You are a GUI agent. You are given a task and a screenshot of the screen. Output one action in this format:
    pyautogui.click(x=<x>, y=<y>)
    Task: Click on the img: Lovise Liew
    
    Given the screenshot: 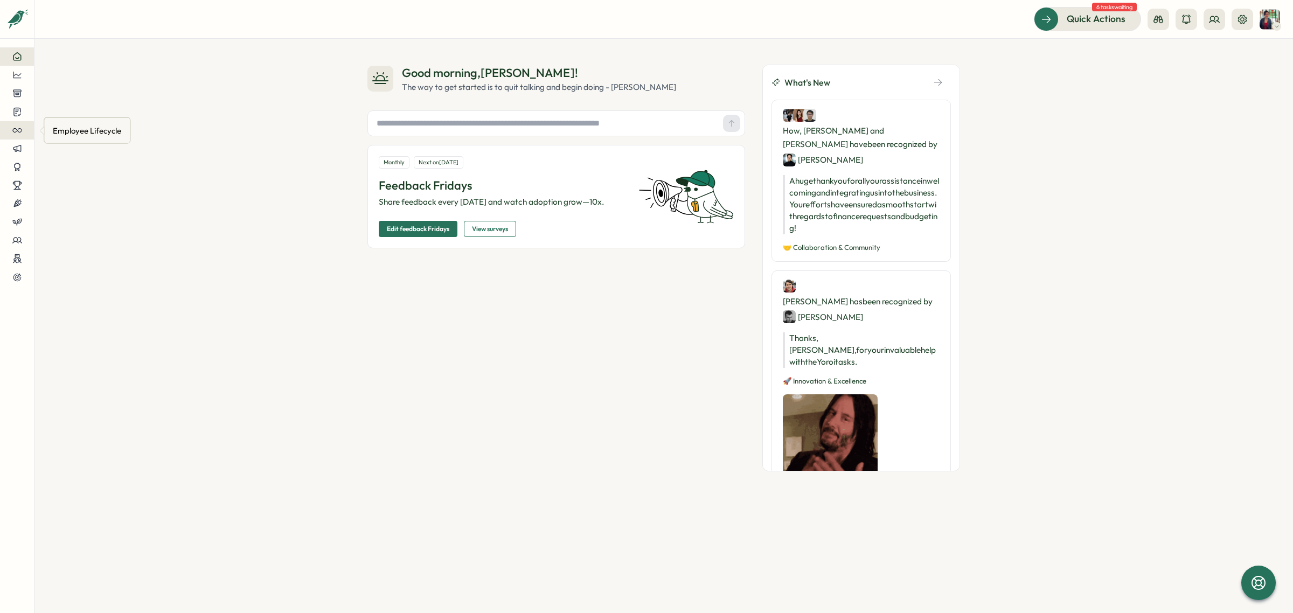 What is the action you would take?
    pyautogui.click(x=800, y=115)
    